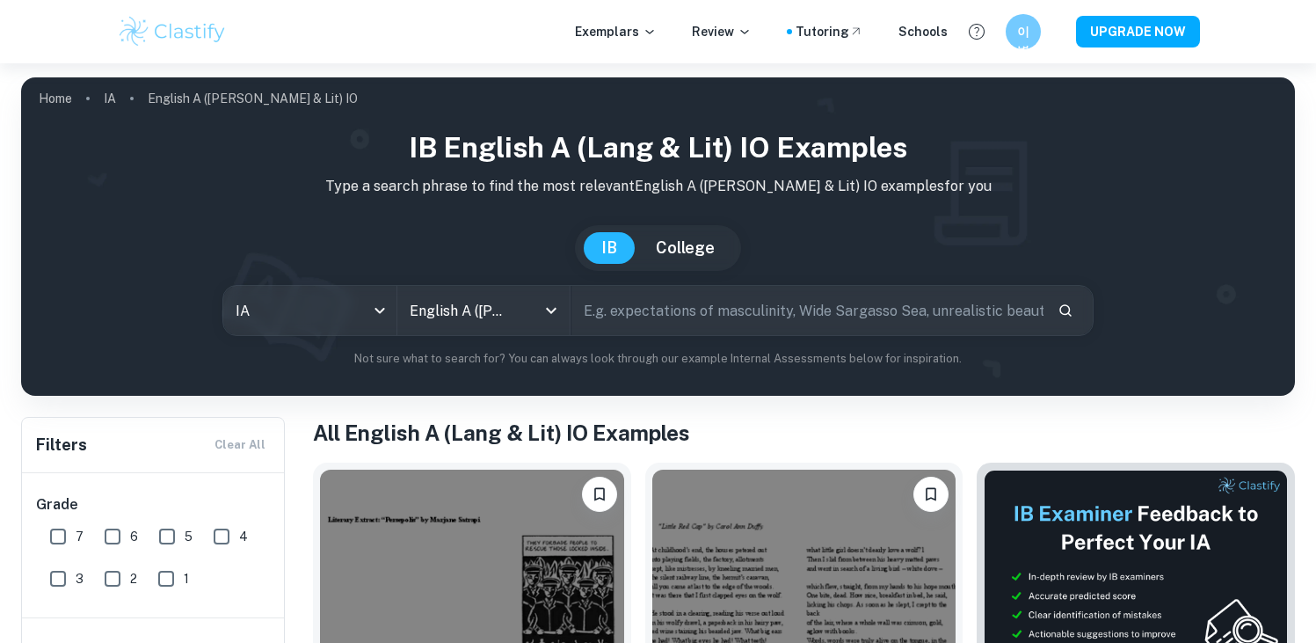 This screenshot has height=643, width=1316. Describe the element at coordinates (244, 536) in the screenshot. I see `span: 4` at that location.